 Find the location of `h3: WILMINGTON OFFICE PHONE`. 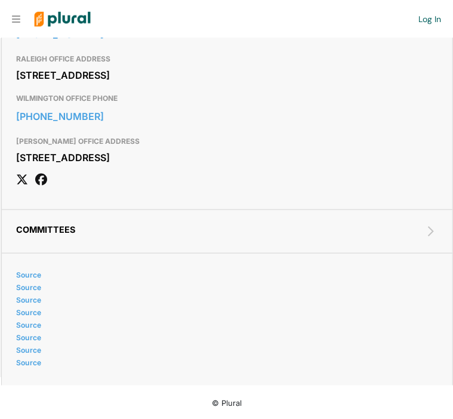

h3: WILMINGTON OFFICE PHONE is located at coordinates (227, 98).